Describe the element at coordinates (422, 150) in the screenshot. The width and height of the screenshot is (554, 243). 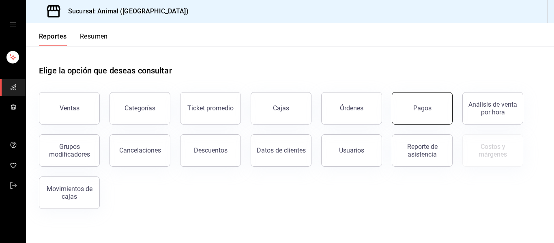
I see `button: Reporte de asistencia` at that location.